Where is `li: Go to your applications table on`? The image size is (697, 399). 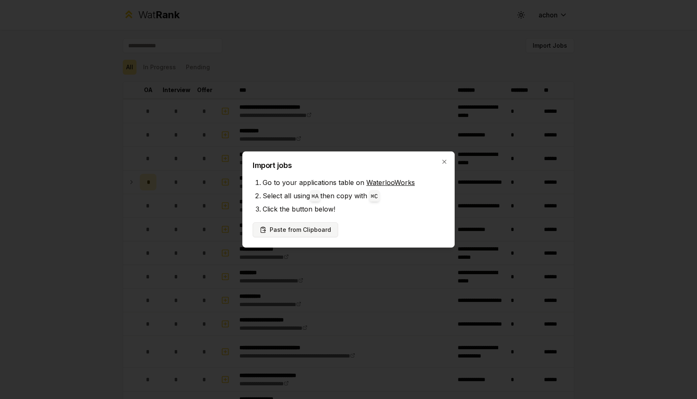 li: Go to your applications table on is located at coordinates (354, 183).